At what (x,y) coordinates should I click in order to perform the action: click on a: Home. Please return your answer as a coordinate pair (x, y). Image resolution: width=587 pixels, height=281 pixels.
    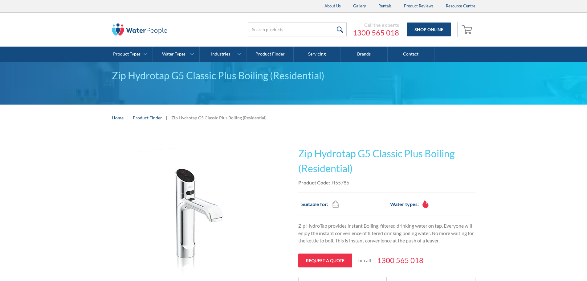
    Looking at the image, I should click on (118, 117).